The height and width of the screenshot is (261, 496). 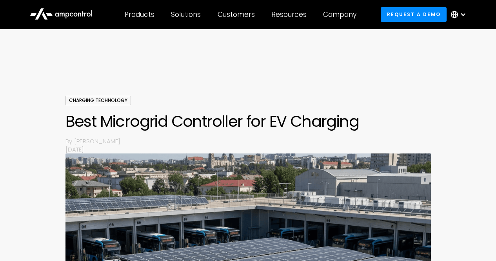 I want to click on a: Request a demo, so click(x=413, y=14).